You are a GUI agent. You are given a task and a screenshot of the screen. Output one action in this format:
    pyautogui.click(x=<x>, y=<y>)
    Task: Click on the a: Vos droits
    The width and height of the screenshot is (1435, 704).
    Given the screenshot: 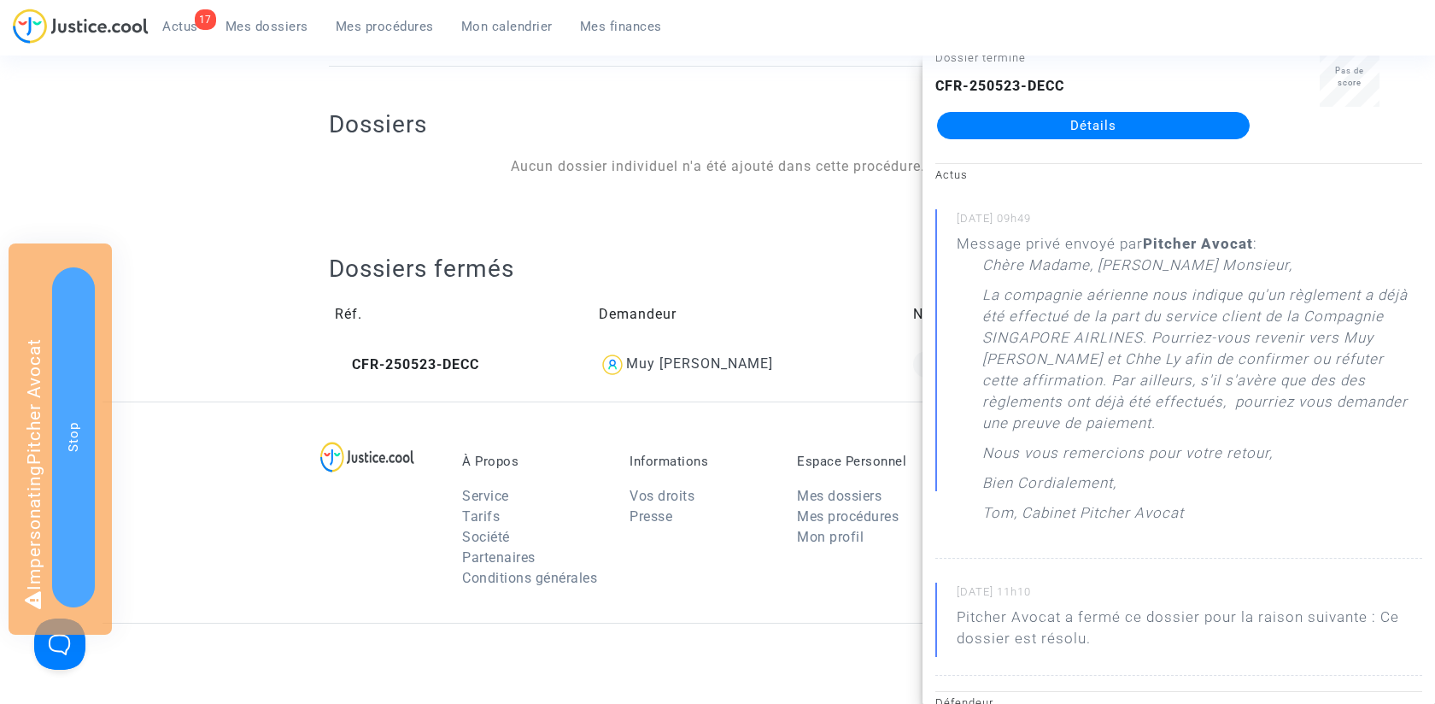 What is the action you would take?
    pyautogui.click(x=662, y=496)
    